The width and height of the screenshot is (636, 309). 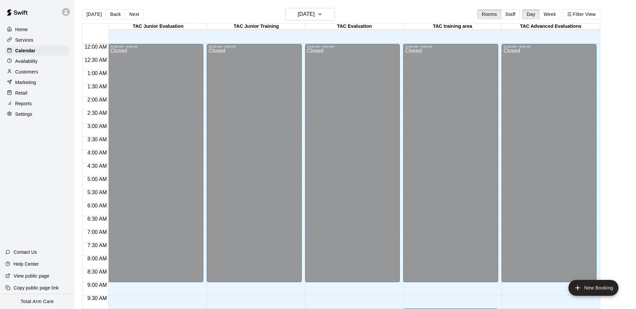 What do you see at coordinates (97, 126) in the screenshot?
I see `span: 3:00 AM` at bounding box center [97, 126].